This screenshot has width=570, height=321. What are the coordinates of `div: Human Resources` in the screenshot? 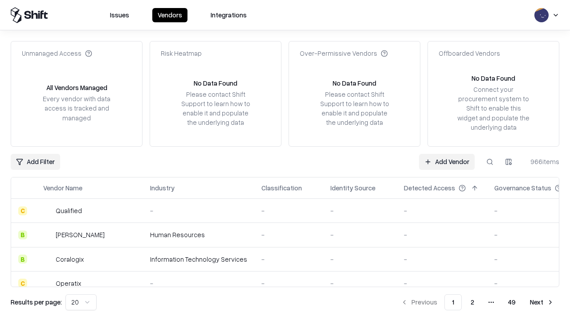 It's located at (199, 234).